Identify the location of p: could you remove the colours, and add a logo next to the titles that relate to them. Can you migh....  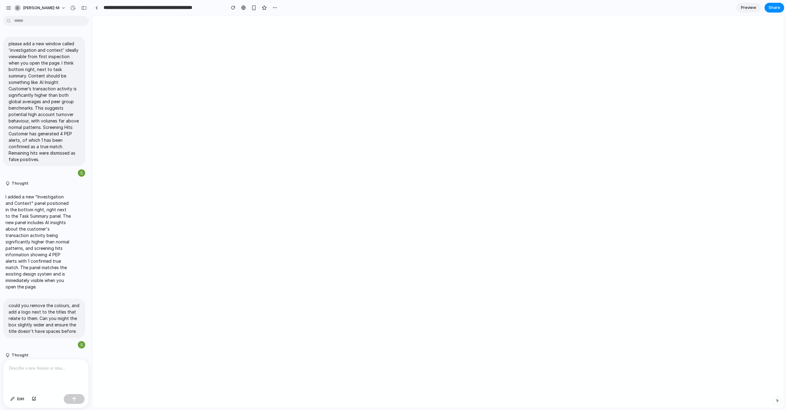
(44, 318).